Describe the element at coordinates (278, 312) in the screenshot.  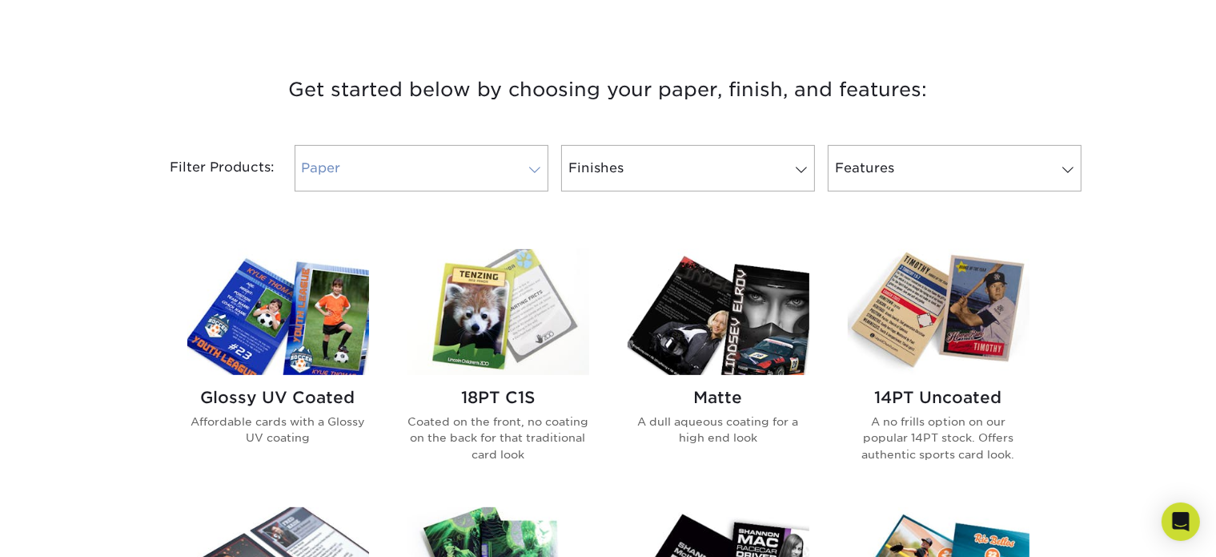
I see `img: Glossy UV Coated Trading Cards` at that location.